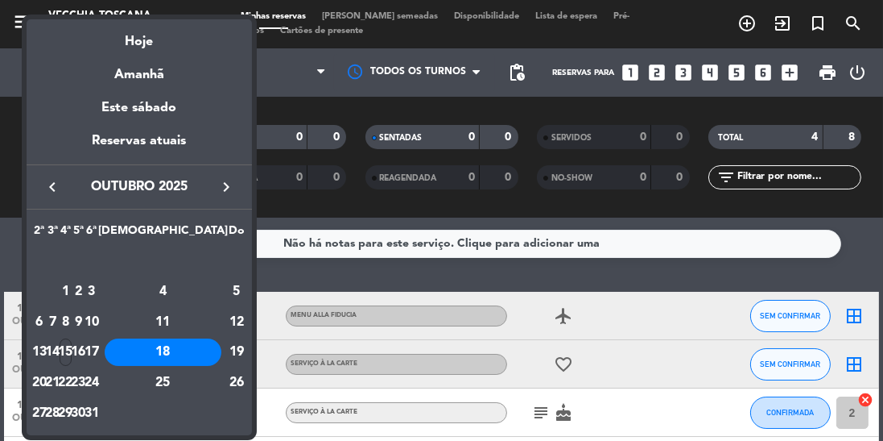 This screenshot has height=441, width=883. What do you see at coordinates (91, 413) in the screenshot?
I see `div: 31` at bounding box center [91, 413].